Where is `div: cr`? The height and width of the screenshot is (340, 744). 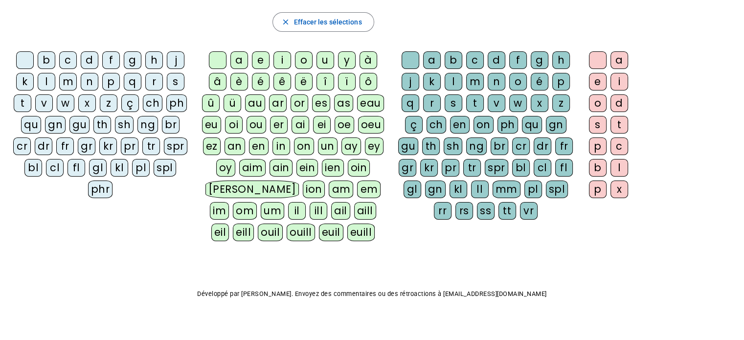
div: cr is located at coordinates (22, 146).